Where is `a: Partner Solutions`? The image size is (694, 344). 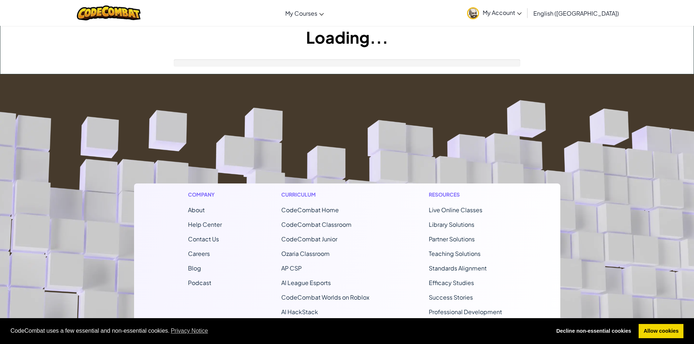 a: Partner Solutions is located at coordinates (452, 239).